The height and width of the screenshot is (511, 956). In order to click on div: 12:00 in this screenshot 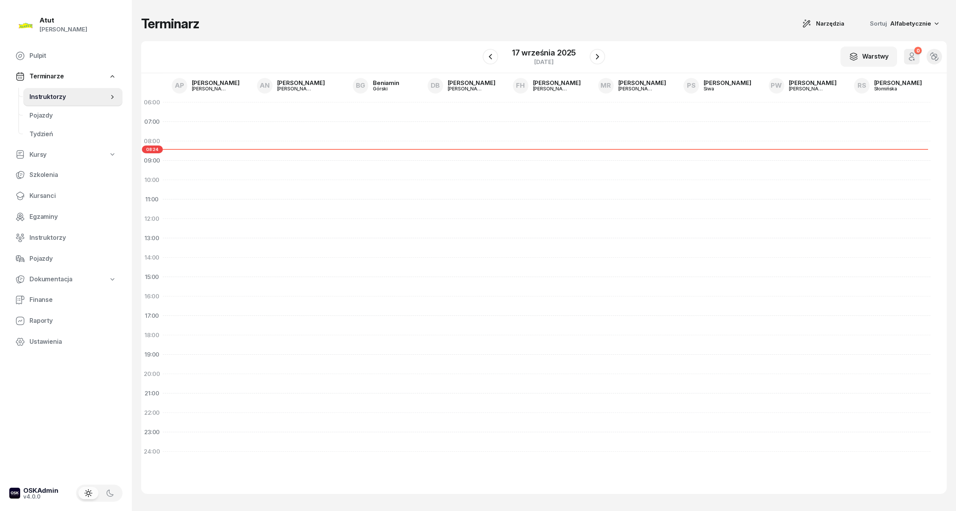, I will do `click(152, 219)`.